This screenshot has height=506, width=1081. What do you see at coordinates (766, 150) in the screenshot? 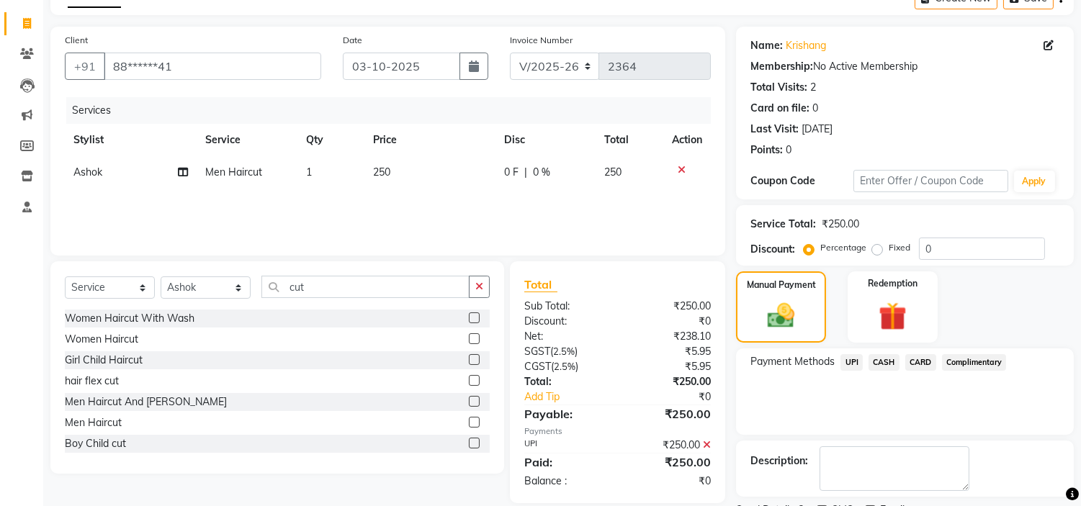
I see `div: Points:` at bounding box center [766, 150].